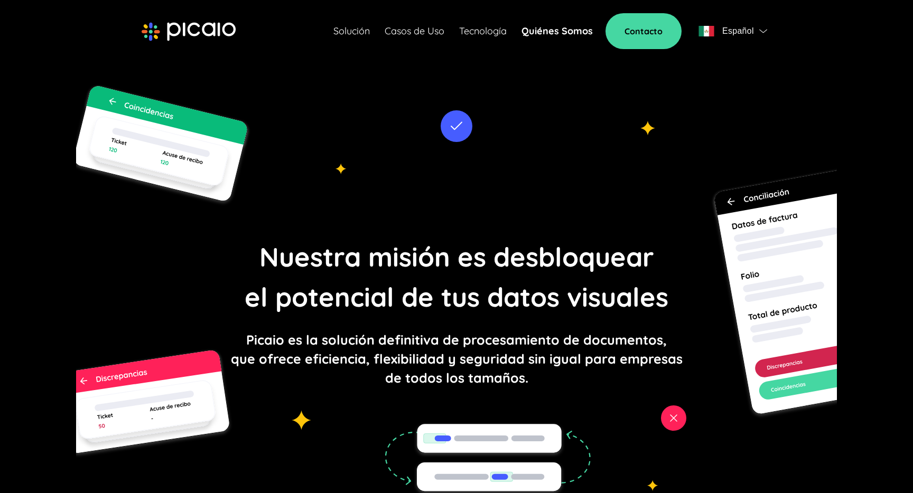 The height and width of the screenshot is (493, 913). Describe the element at coordinates (351, 31) in the screenshot. I see `a: Solución` at that location.